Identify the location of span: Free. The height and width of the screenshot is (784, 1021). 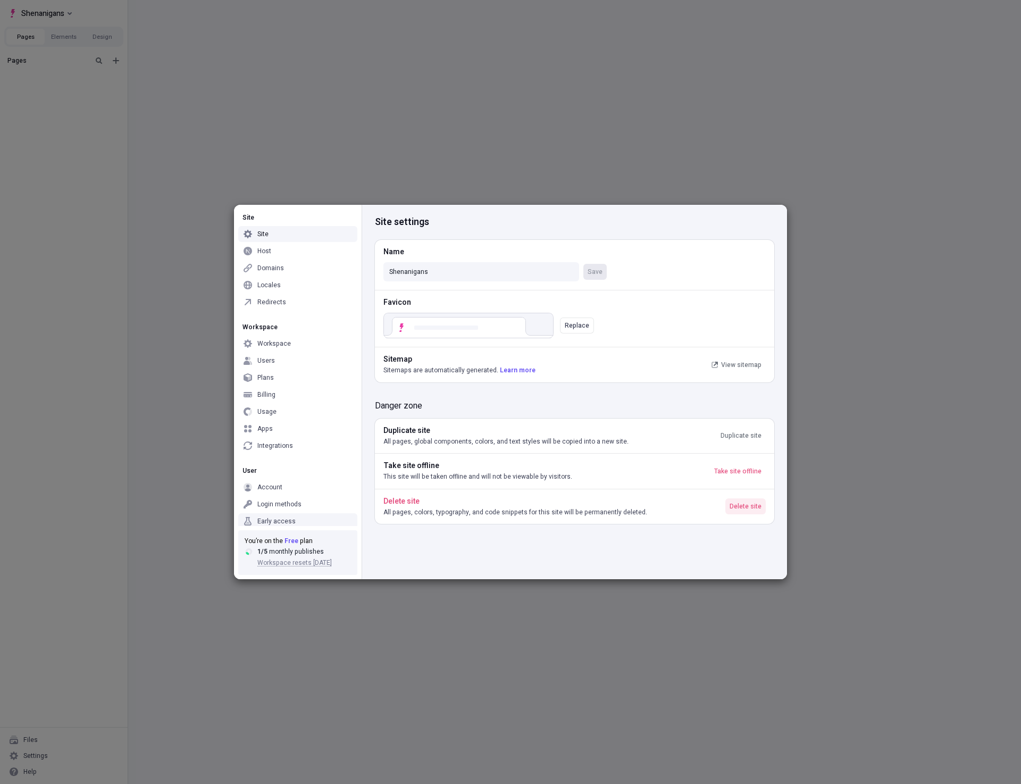
(291, 541).